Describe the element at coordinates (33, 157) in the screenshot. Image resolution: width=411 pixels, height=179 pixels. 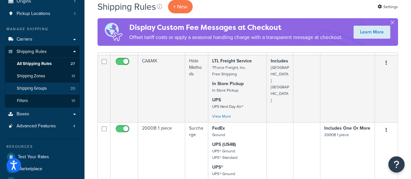
I see `span: Test Your Rates` at that location.